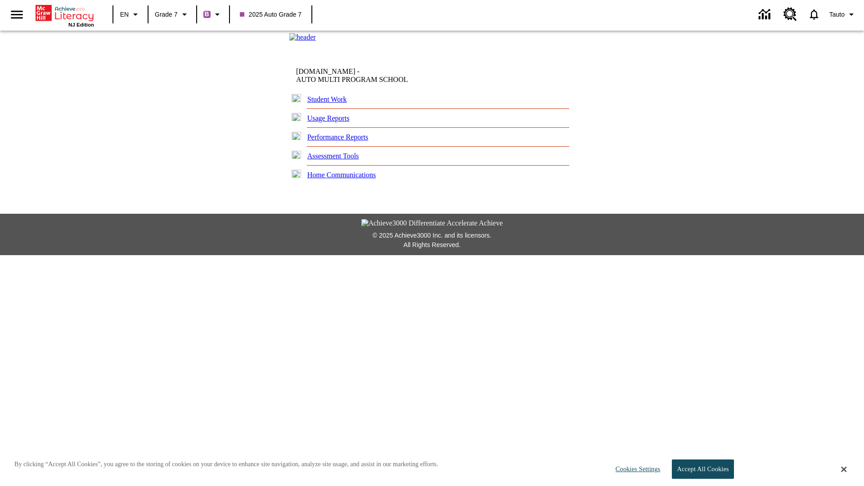 This screenshot has width=864, height=486. Describe the element at coordinates (327, 99) in the screenshot. I see `a: Student Work` at that location.